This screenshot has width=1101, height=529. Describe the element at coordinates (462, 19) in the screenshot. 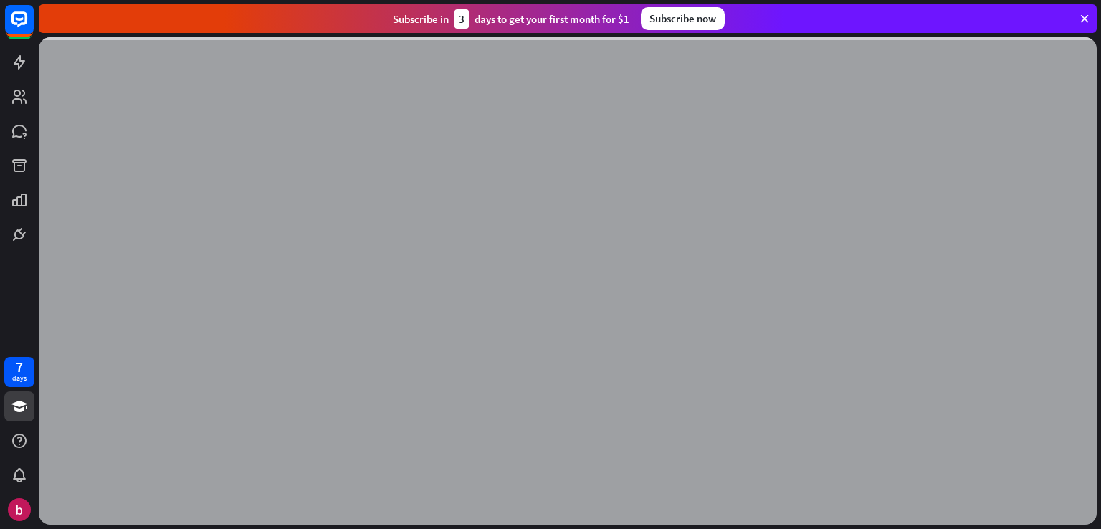

I see `div: 3` at that location.